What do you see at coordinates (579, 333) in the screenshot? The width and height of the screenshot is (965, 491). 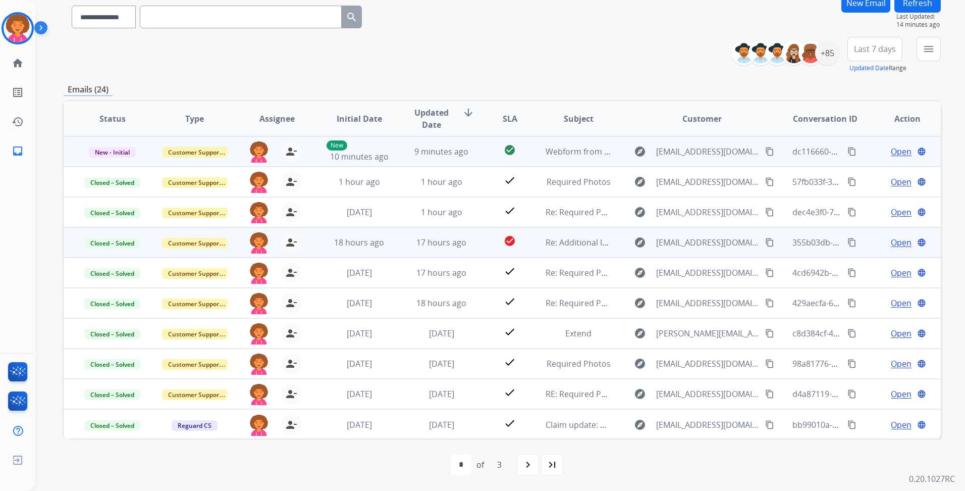 I see `span: Extend` at bounding box center [579, 333].